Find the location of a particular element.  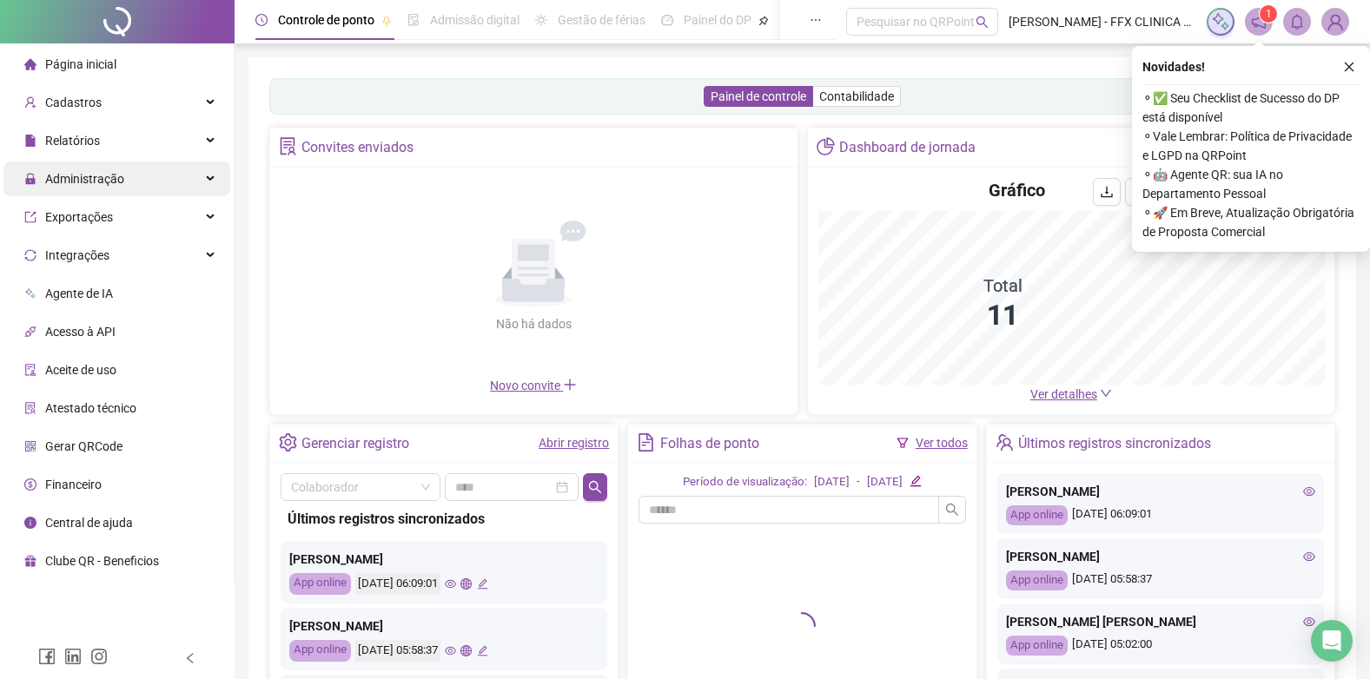

span: sync is located at coordinates (30, 255).